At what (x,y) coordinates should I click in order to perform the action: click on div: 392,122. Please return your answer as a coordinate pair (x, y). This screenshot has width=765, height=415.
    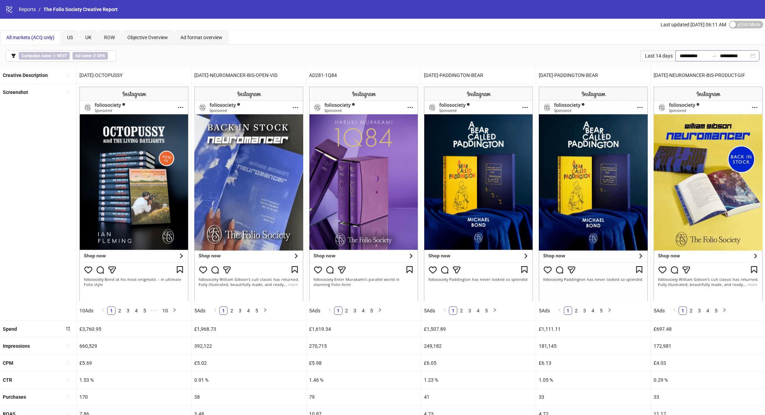
    Looking at the image, I should click on (249, 346).